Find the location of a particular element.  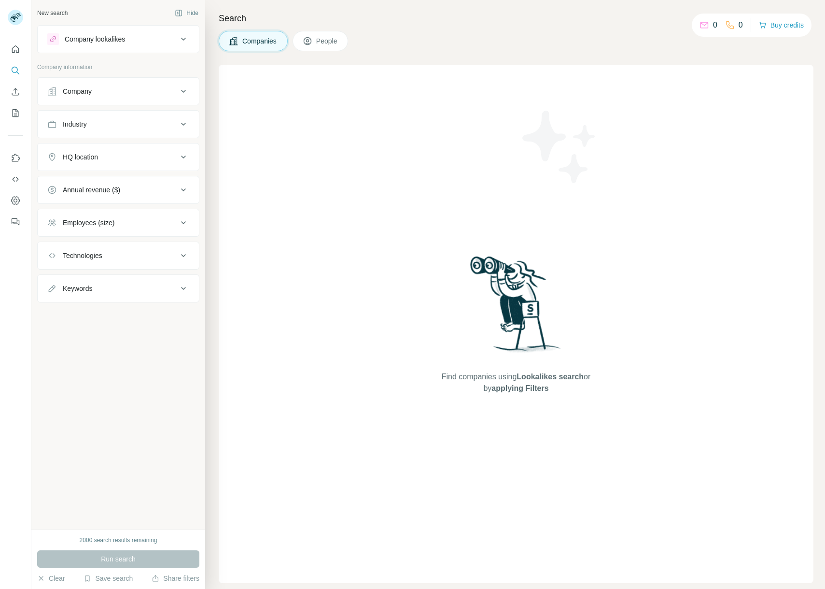

span: People is located at coordinates (327, 41).